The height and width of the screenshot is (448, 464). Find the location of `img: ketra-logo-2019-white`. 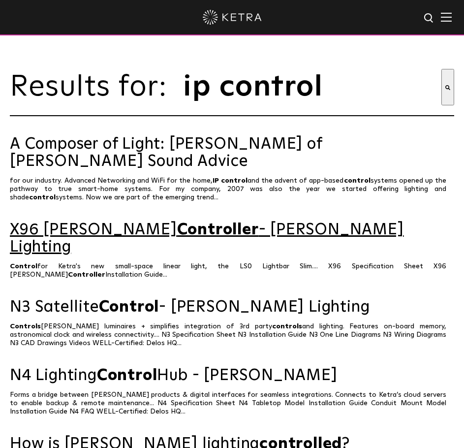

img: ketra-logo-2019-white is located at coordinates (232, 17).